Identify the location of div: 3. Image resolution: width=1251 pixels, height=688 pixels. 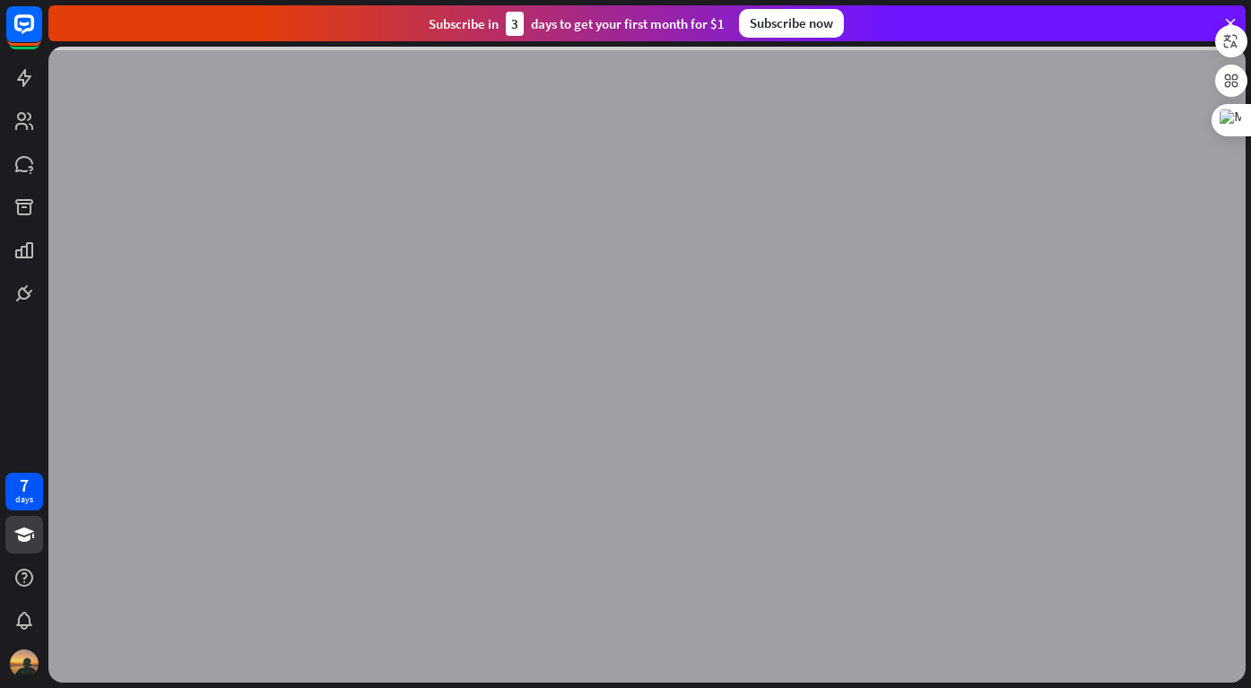
(515, 23).